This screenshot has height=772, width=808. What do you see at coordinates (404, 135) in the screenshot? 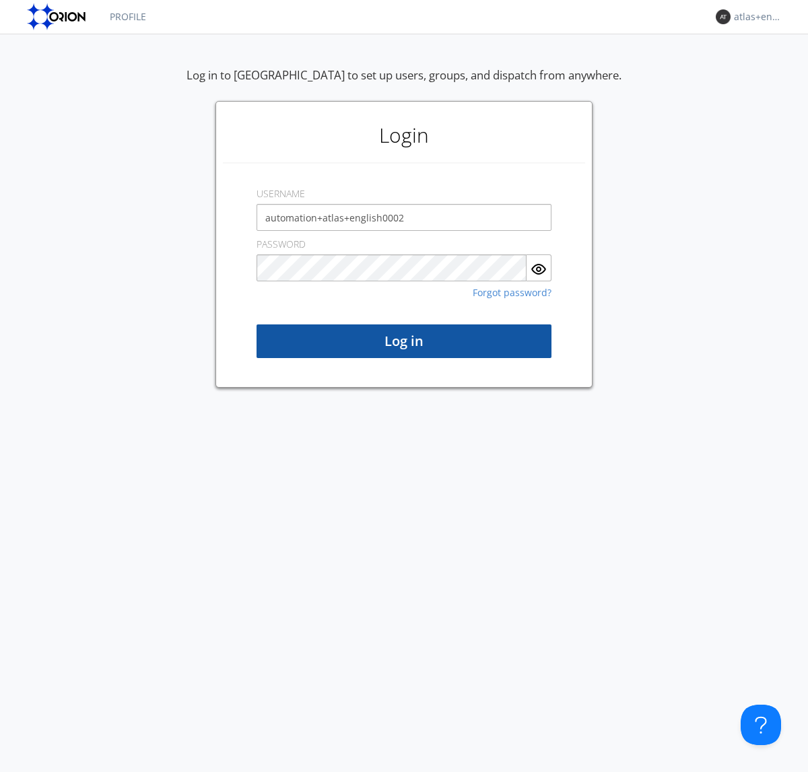
I see `h1: Login` at bounding box center [404, 135].